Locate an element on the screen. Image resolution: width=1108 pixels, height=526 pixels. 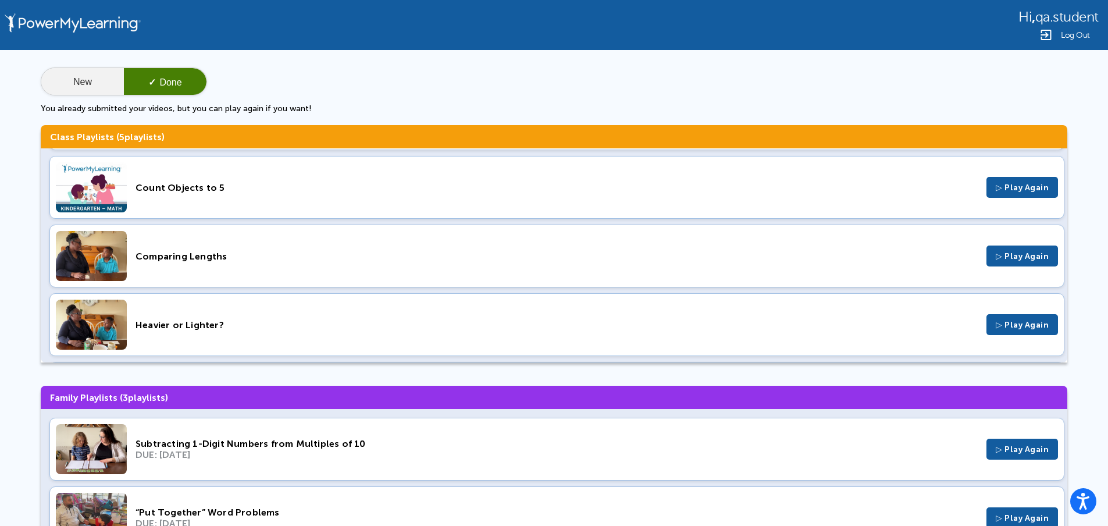
button: New is located at coordinates (83, 82).